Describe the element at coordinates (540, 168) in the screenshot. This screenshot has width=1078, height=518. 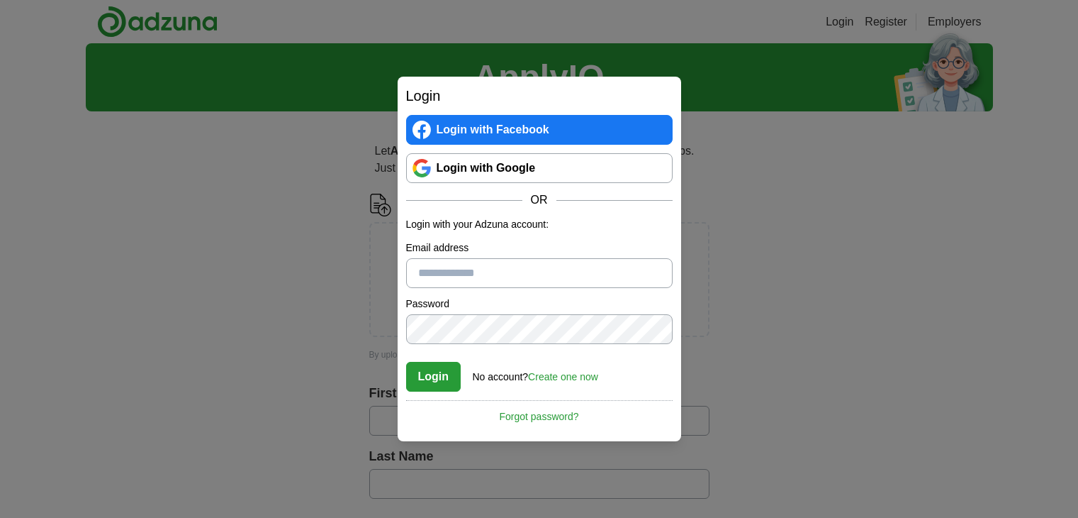
I see `a: Login with Google` at that location.